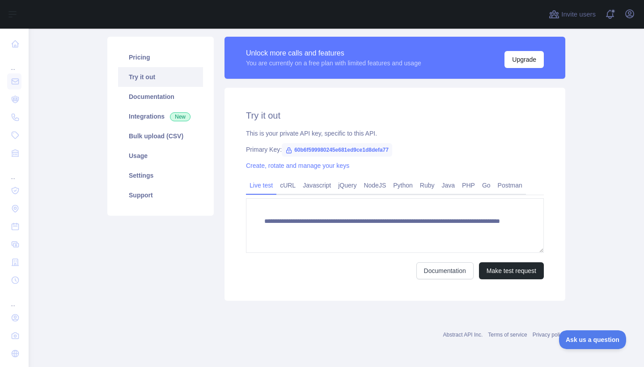  What do you see at coordinates (347, 185) in the screenshot?
I see `a: jQuery` at bounding box center [347, 185].